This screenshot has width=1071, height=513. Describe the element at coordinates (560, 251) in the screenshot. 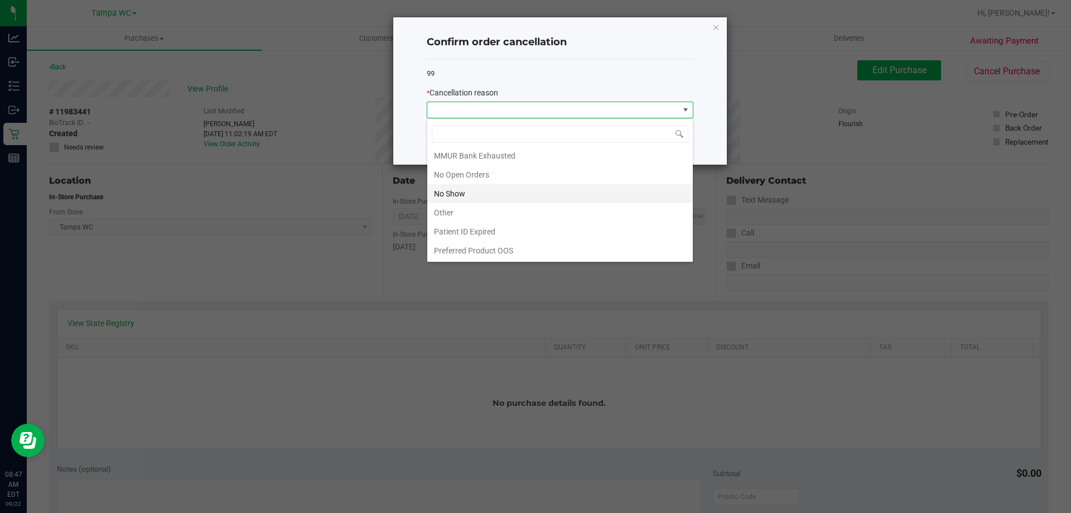

I see `li: Preferred Product OOS` at that location.